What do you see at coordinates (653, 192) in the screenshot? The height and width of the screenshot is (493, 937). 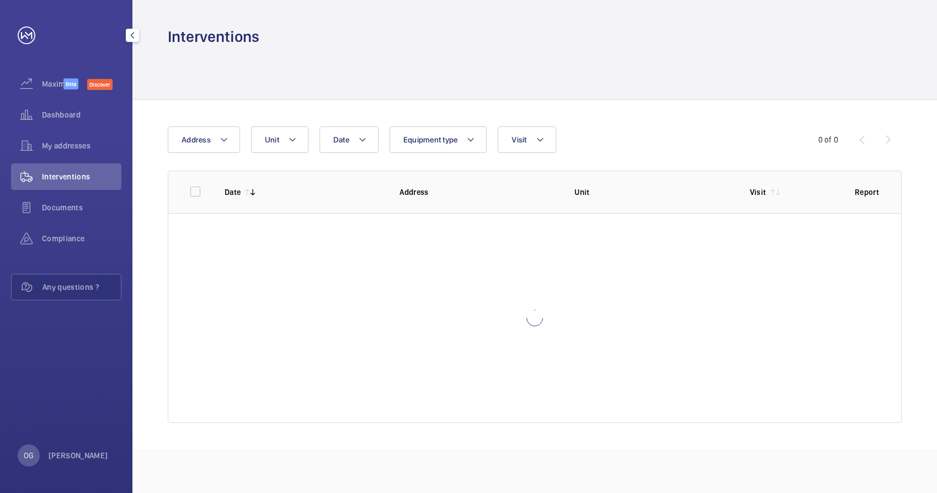 I see `p: Unit` at bounding box center [653, 192].